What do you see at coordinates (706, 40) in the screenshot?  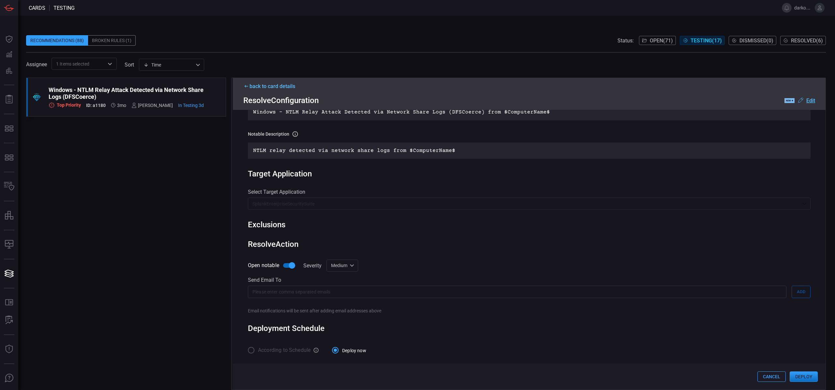 I see `span: Testing ( 17 )` at bounding box center [706, 40].